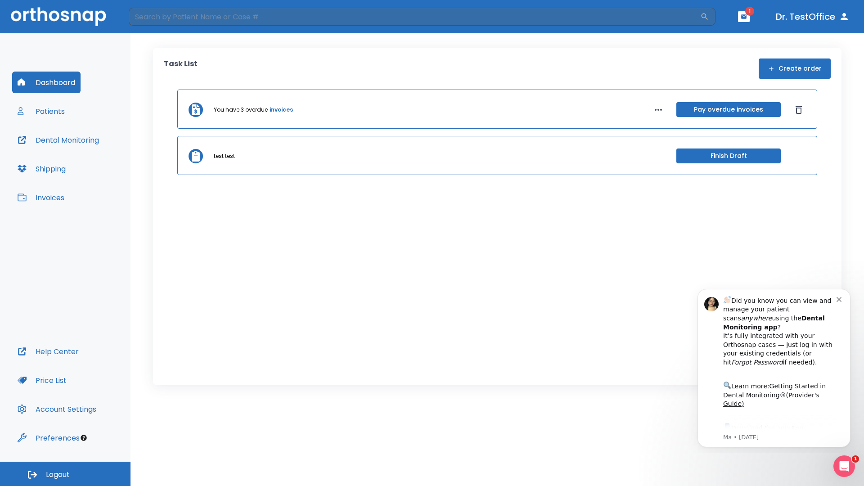 This screenshot has width=864, height=486. I want to click on p: Message from Ma, sent 7w ago, so click(96, 157).